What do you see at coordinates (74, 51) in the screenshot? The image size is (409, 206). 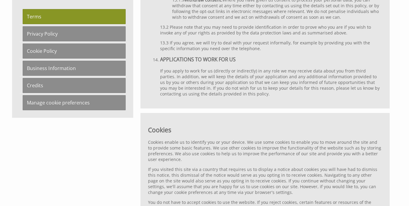 I see `a: Cookie Policy` at bounding box center [74, 51].